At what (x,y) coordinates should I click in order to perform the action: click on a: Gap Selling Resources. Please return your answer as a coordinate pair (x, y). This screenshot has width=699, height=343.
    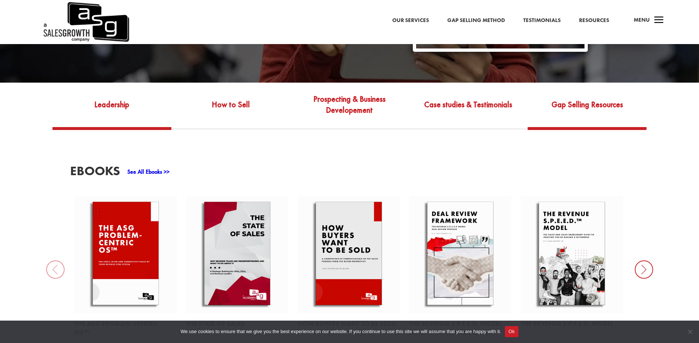
    Looking at the image, I should click on (587, 110).